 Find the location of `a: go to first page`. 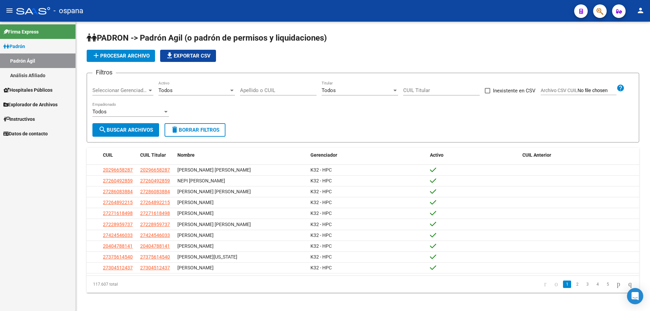

a: go to first page is located at coordinates (545, 285).